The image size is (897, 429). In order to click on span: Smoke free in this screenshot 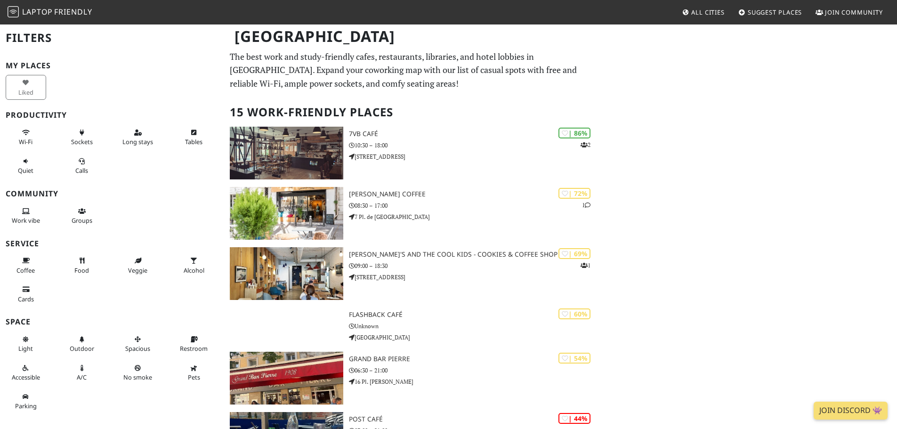, I will do `click(138, 377)`.